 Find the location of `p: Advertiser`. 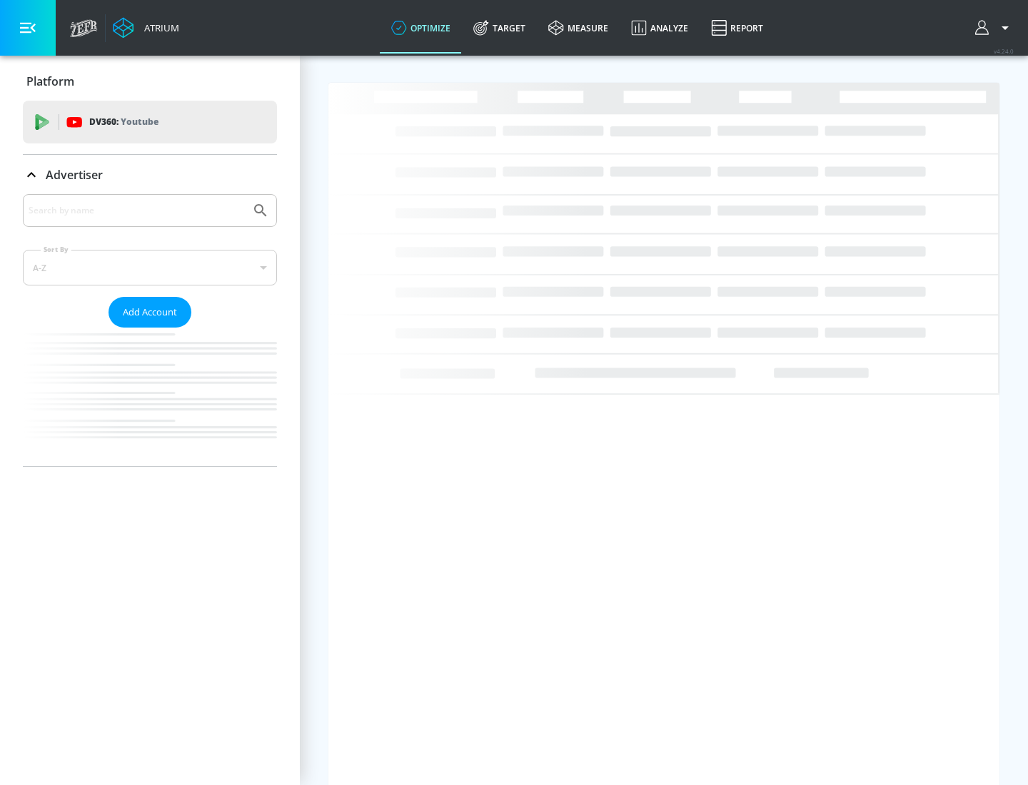

p: Advertiser is located at coordinates (74, 175).